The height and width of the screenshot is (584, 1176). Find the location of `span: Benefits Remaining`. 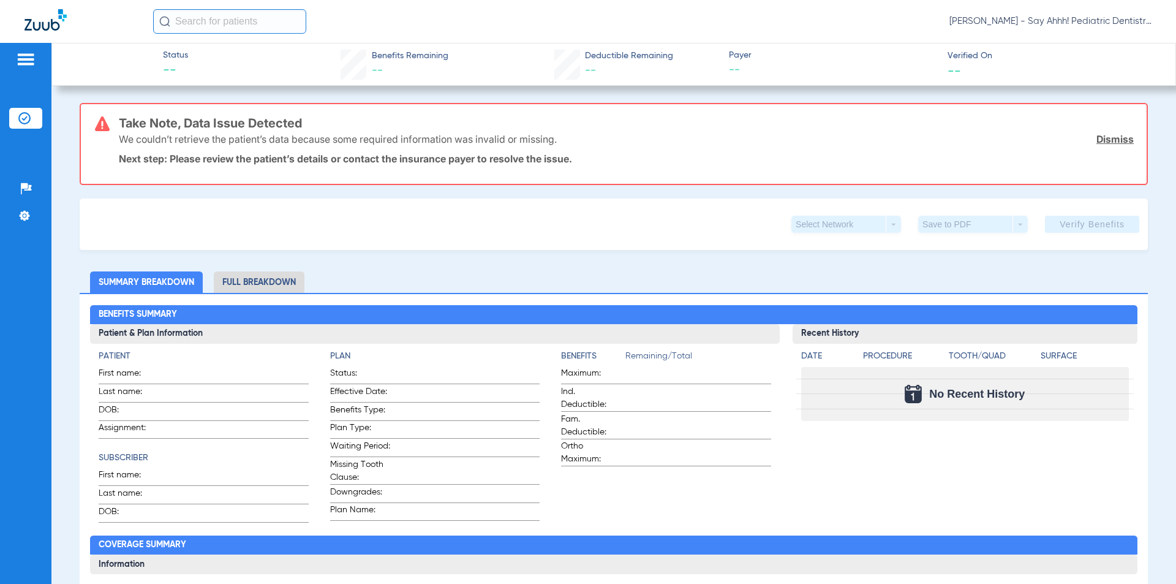

span: Benefits Remaining is located at coordinates (410, 56).